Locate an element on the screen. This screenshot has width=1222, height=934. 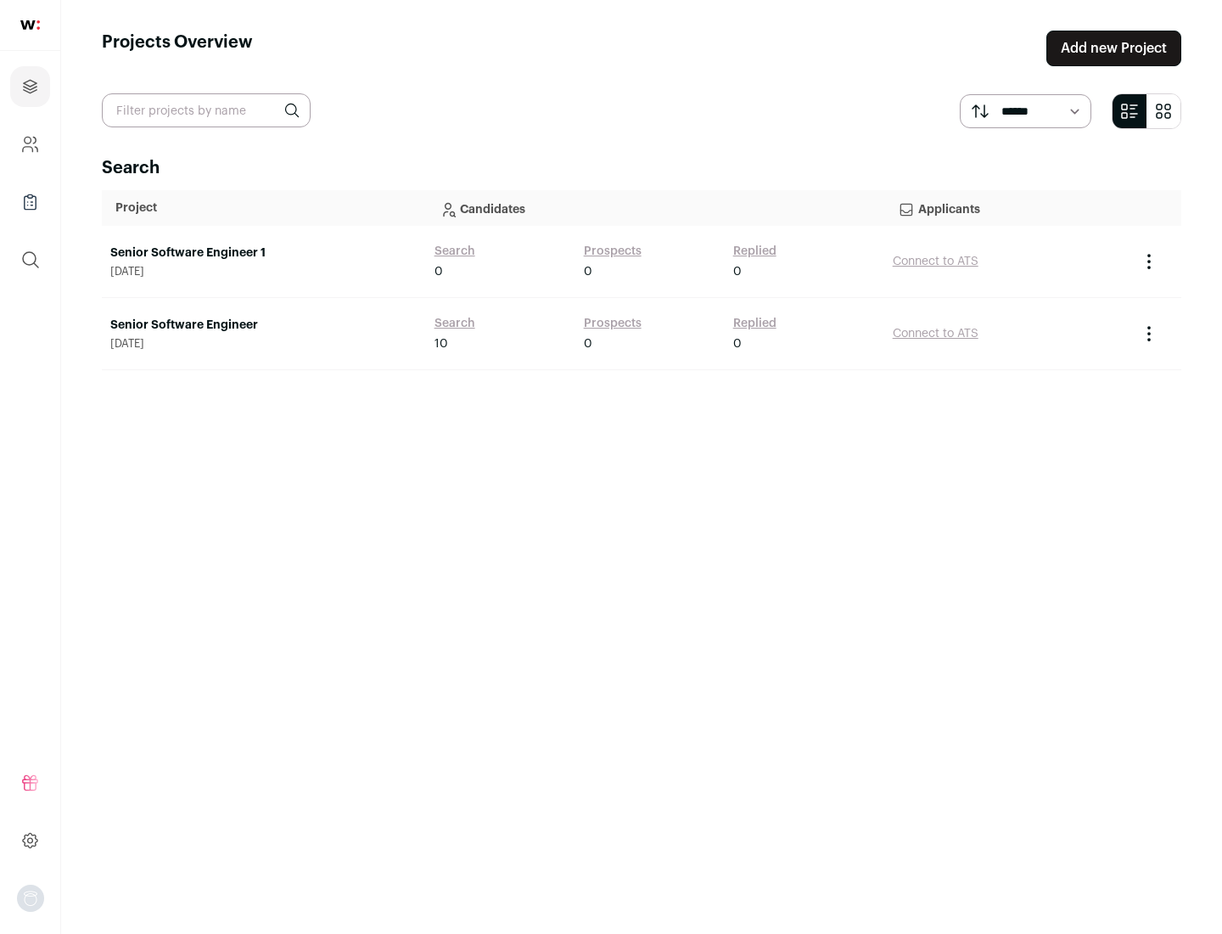
a: Company Lists is located at coordinates (30, 202).